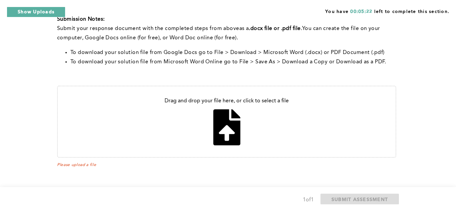 The width and height of the screenshot is (456, 211). I want to click on span: Please upload a file, so click(227, 165).